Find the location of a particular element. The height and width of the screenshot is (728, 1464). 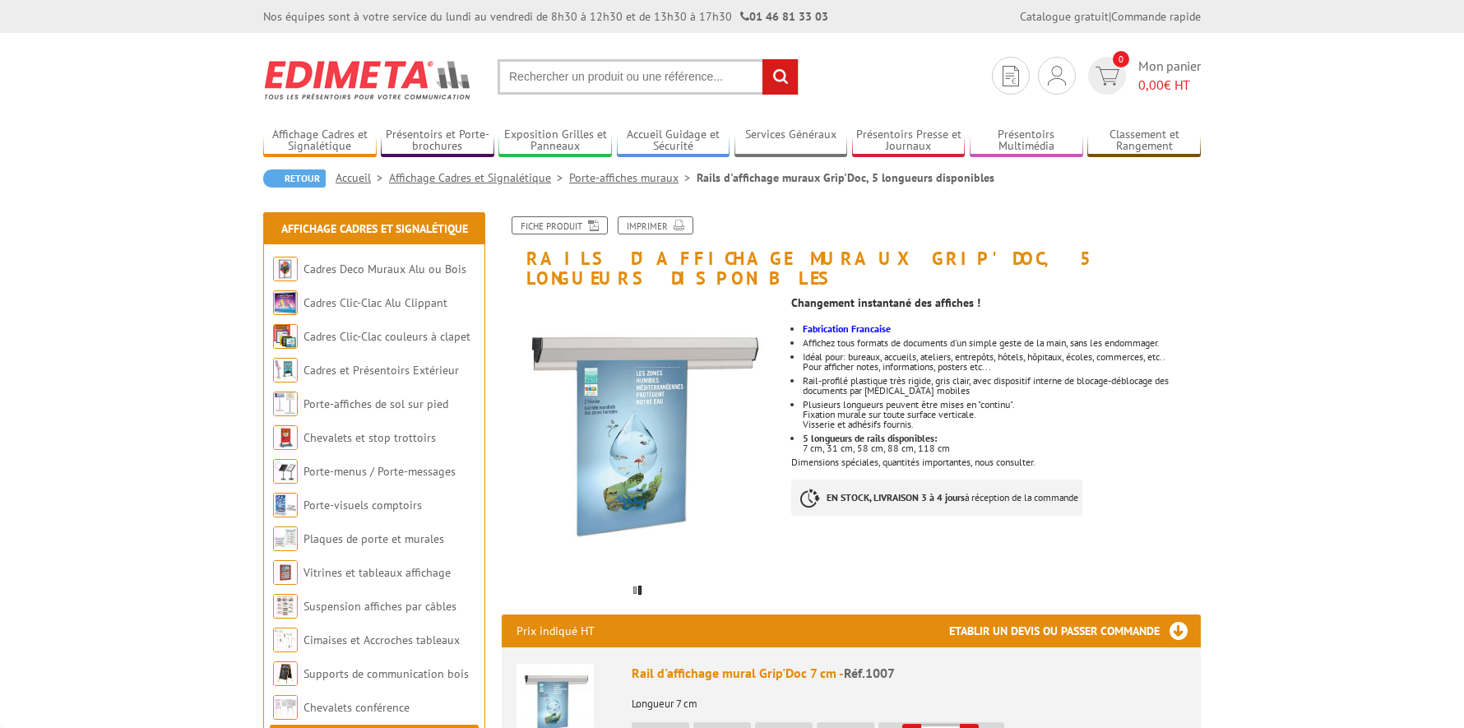

li: Affichez tous formats de documents d'un simple geste de la main, sans les endommager. is located at coordinates (1002, 343).